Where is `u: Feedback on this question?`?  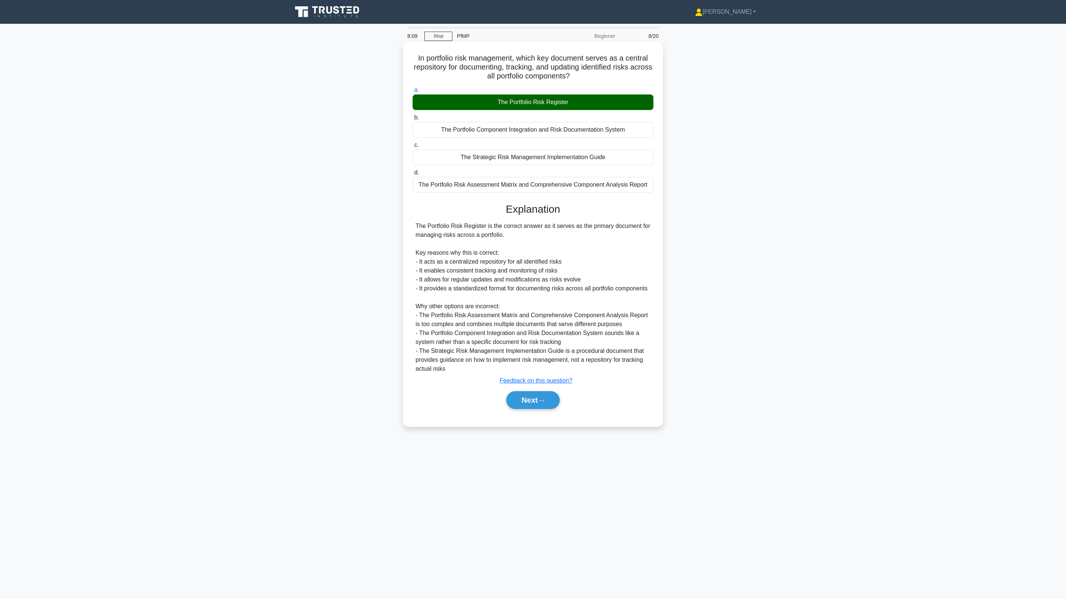 u: Feedback on this question? is located at coordinates (536, 380).